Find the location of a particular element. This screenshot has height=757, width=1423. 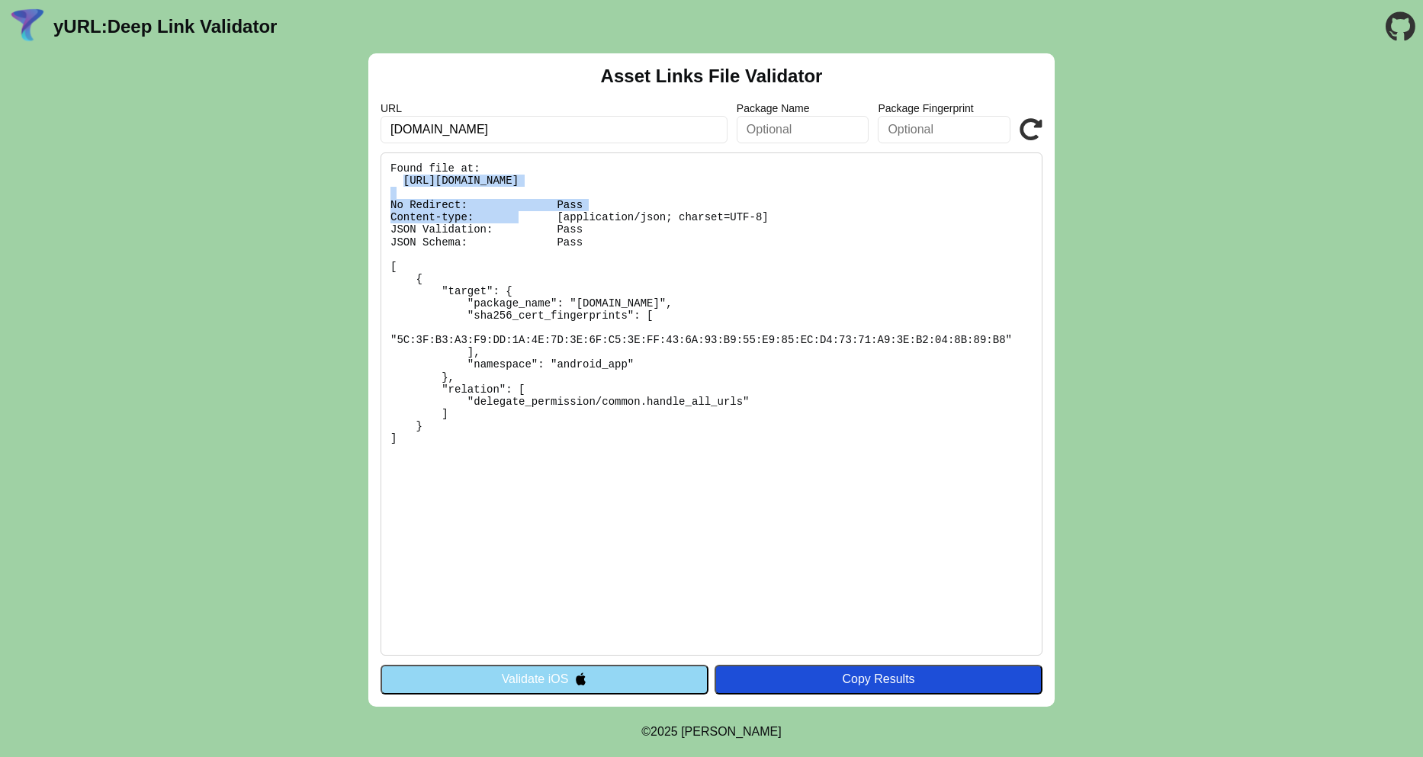

span: 2025 is located at coordinates (664, 731).